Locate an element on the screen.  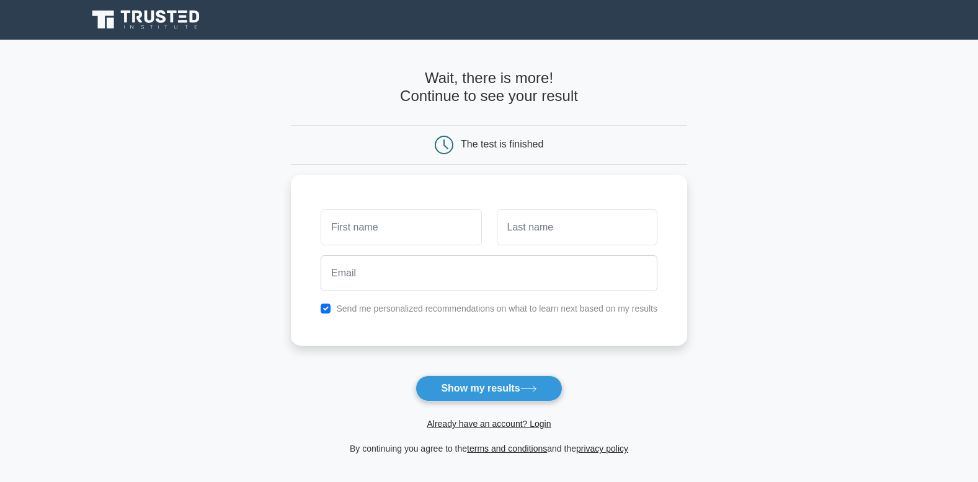
h4: Wait, there is more! Continue to see your result is located at coordinates (488, 87).